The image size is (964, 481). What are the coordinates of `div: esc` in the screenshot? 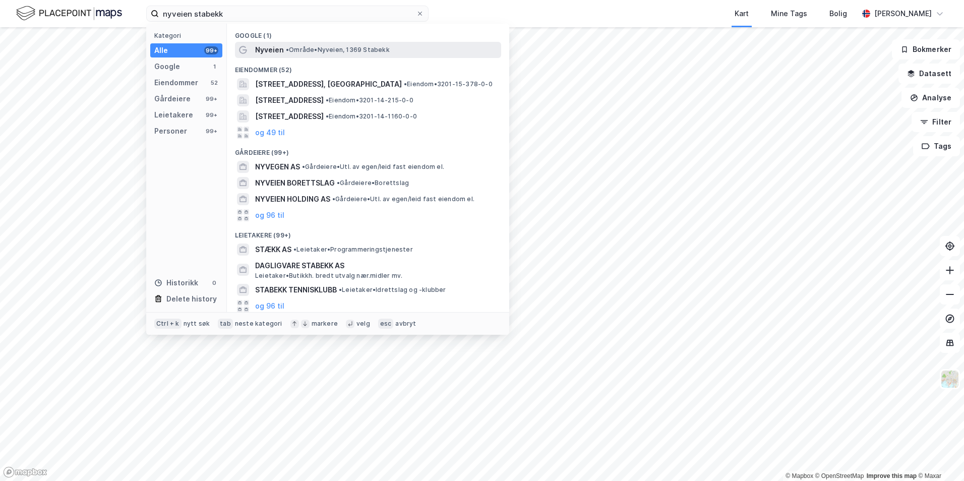 It's located at (386, 324).